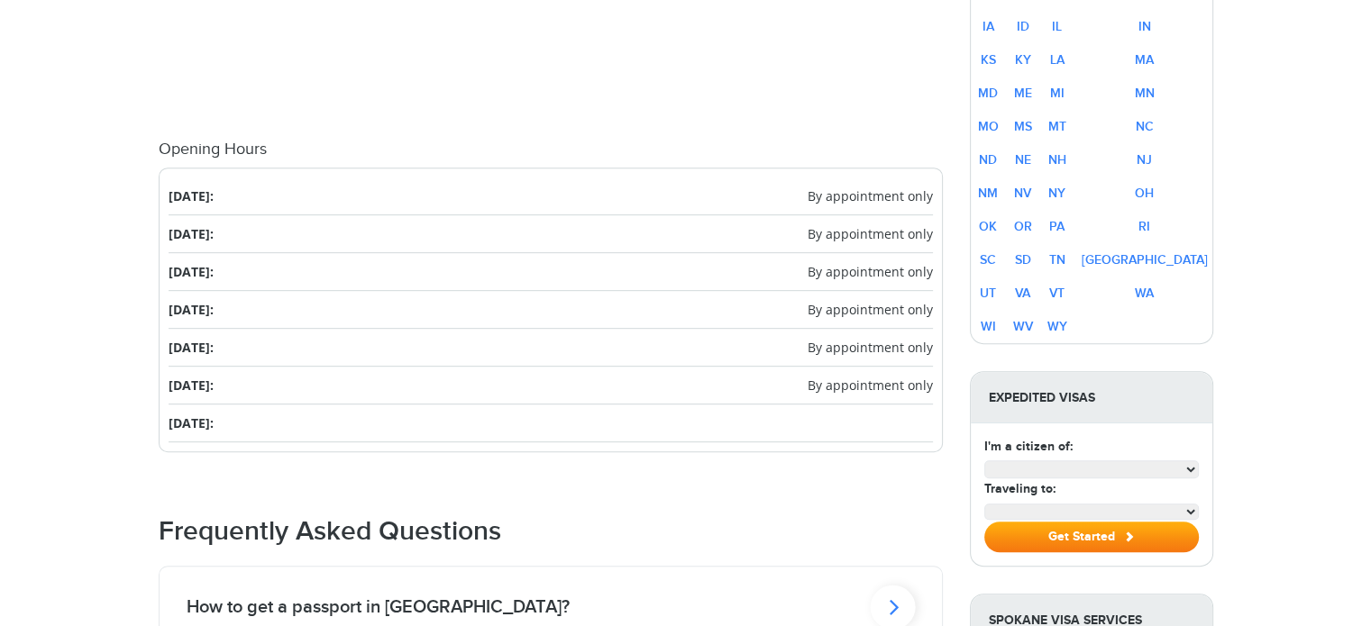  I want to click on a: NY, so click(1056, 193).